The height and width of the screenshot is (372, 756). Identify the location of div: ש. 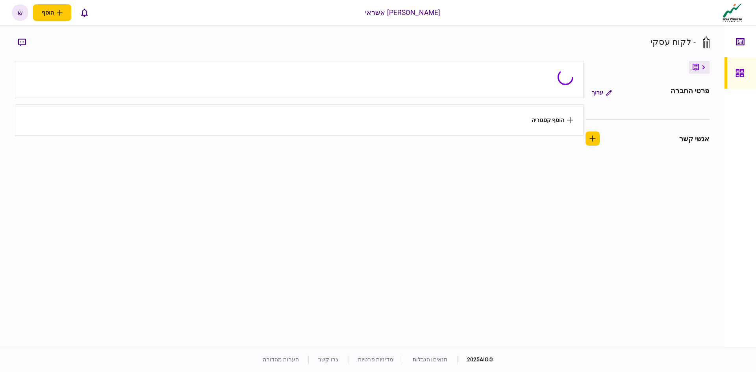
(20, 13).